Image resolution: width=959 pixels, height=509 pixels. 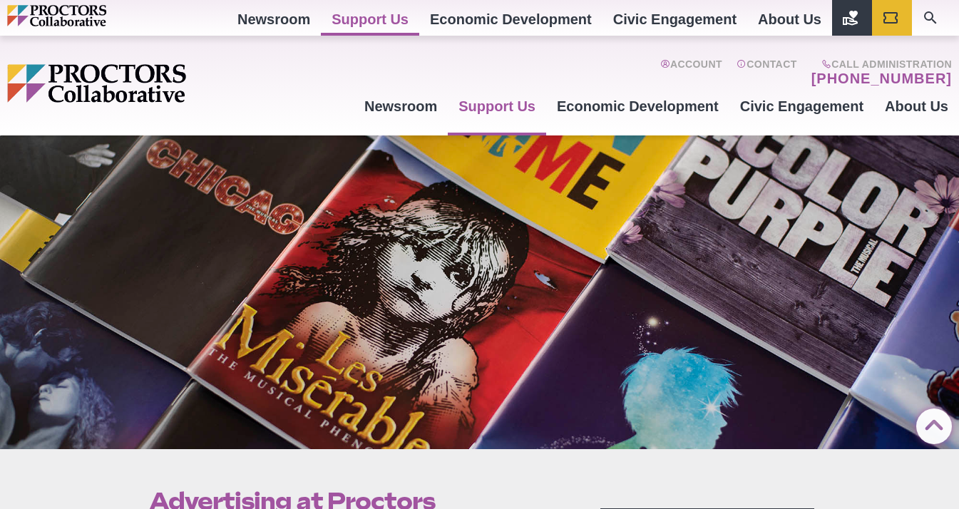 I want to click on a: Newsroom, so click(x=401, y=106).